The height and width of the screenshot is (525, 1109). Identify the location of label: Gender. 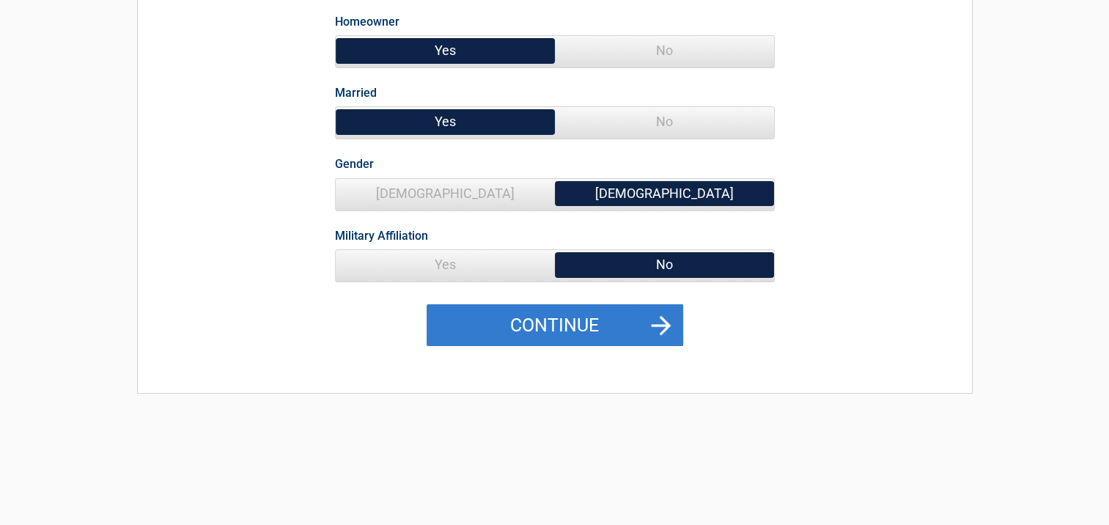
(354, 163).